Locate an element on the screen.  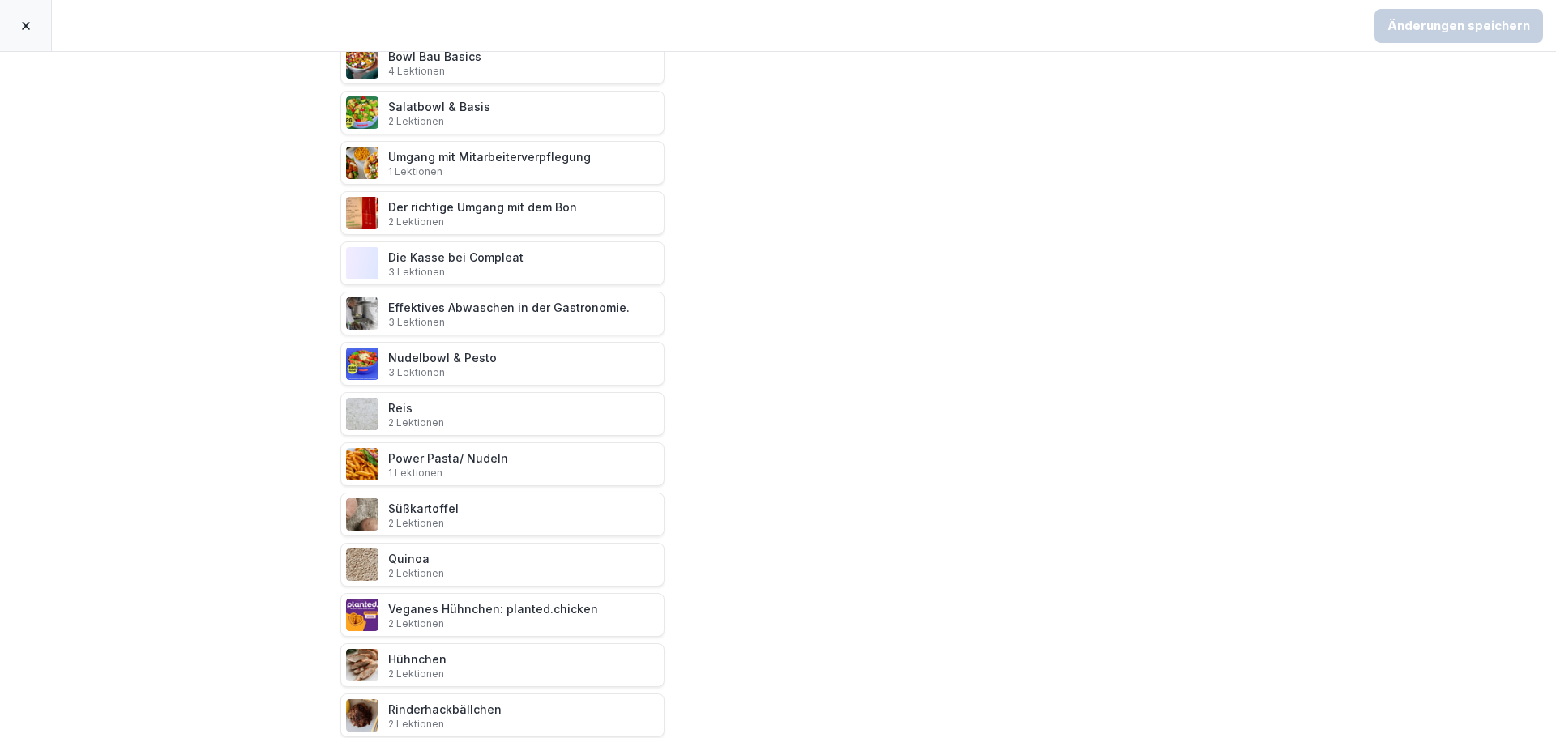
div: Power Pasta/ Nudeln1 Lektionen is located at coordinates (502, 464).